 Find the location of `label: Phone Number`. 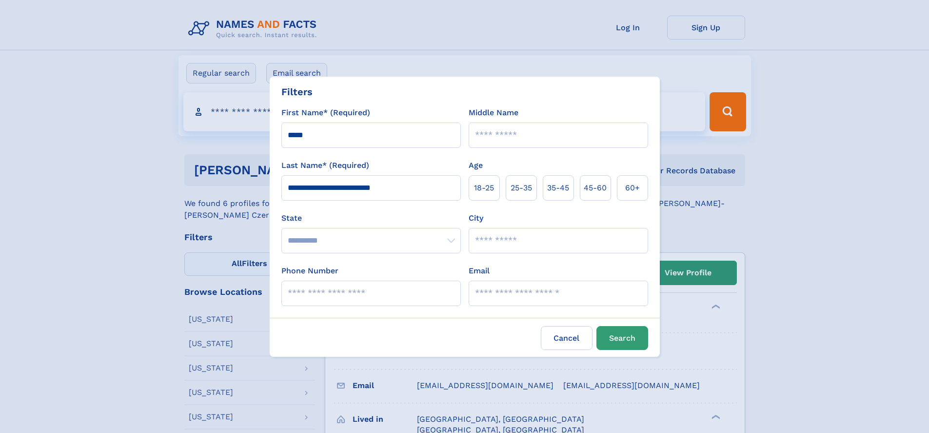

label: Phone Number is located at coordinates (310, 271).